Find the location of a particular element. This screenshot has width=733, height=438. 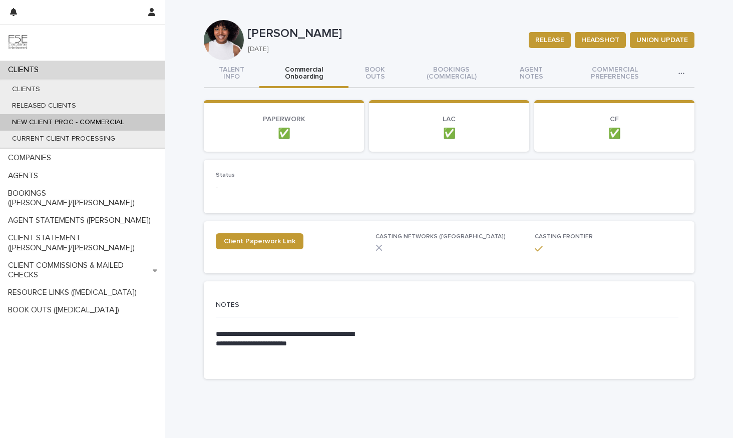

button: Commercial Onboarding is located at coordinates (304, 74).